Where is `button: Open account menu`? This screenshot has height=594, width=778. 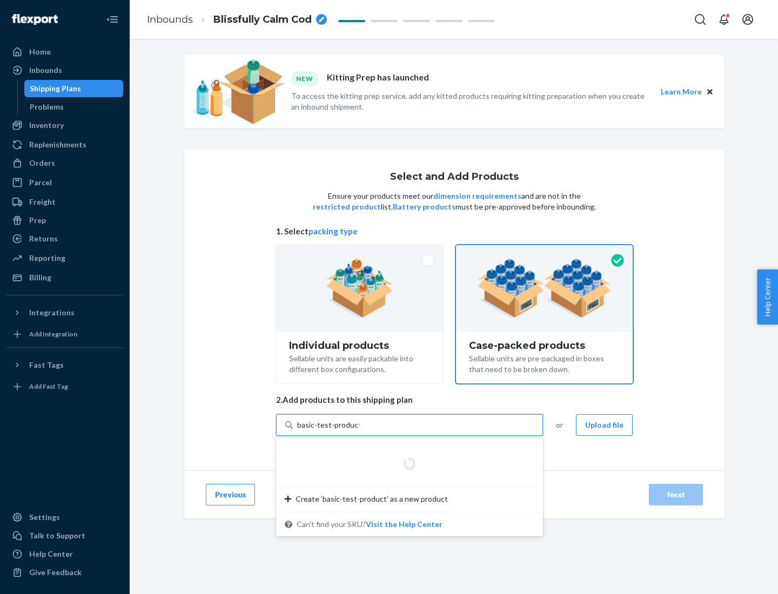 button: Open account menu is located at coordinates (748, 19).